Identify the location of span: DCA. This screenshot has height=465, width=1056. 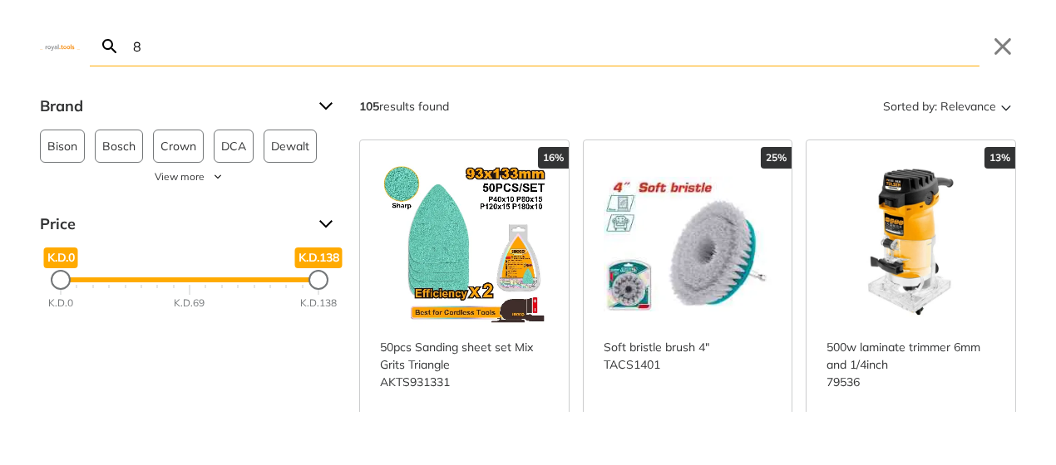
(234, 146).